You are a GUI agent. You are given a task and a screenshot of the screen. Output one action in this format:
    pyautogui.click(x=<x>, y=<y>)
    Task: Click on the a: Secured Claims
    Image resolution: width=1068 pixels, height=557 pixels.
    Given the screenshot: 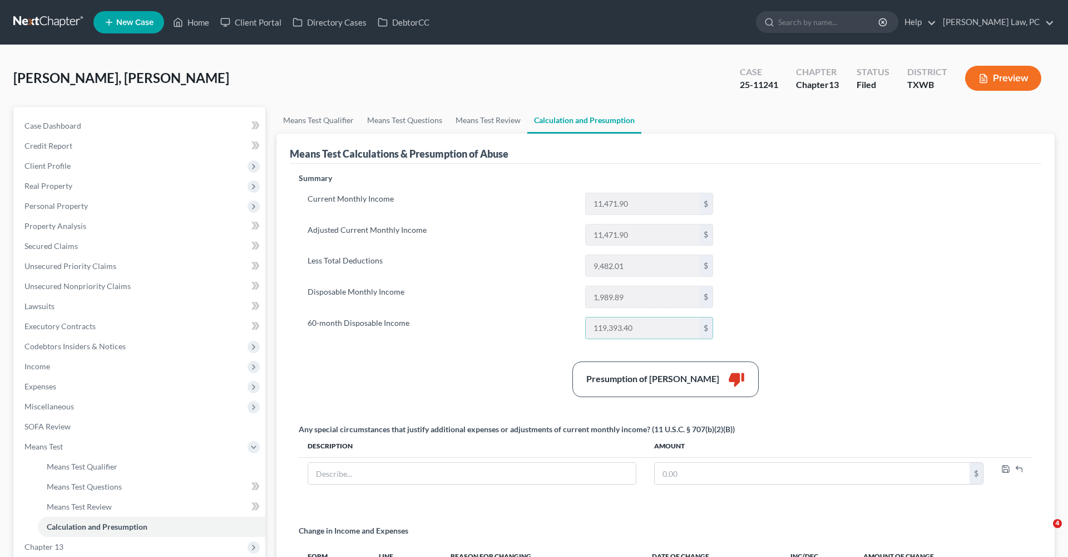 What is the action you would take?
    pyautogui.click(x=140, y=246)
    